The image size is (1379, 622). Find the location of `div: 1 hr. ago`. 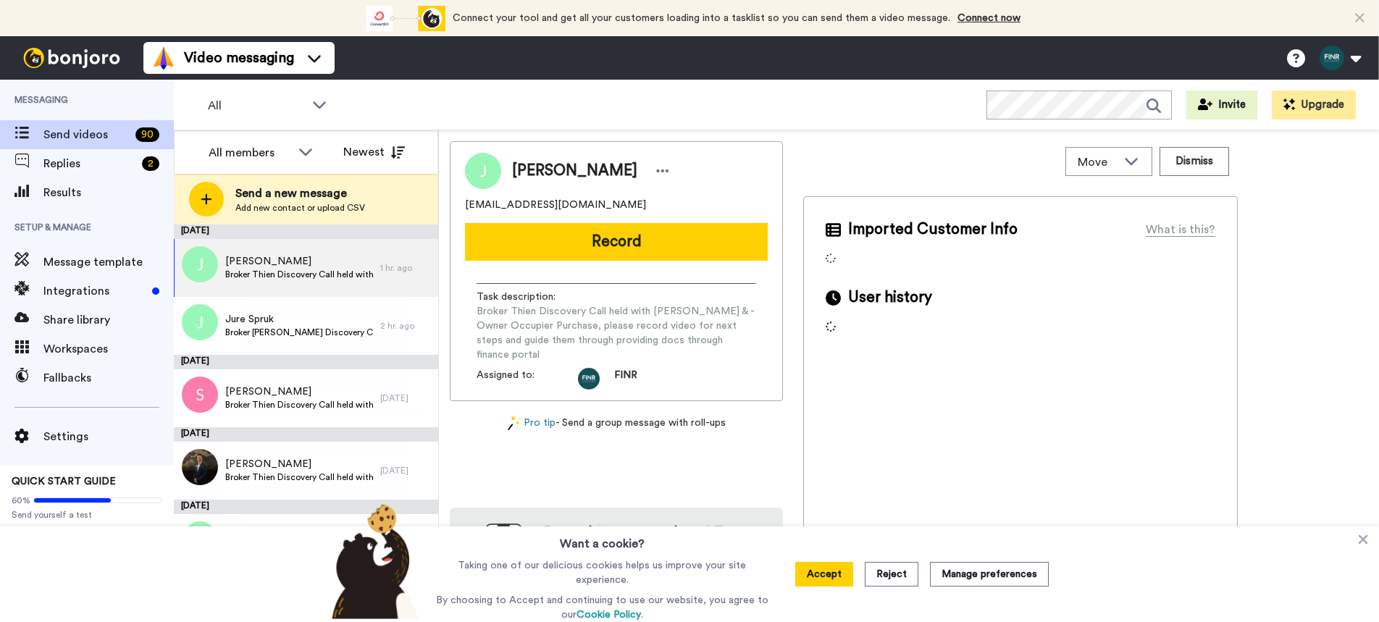

div: 1 hr. ago is located at coordinates (406, 268).